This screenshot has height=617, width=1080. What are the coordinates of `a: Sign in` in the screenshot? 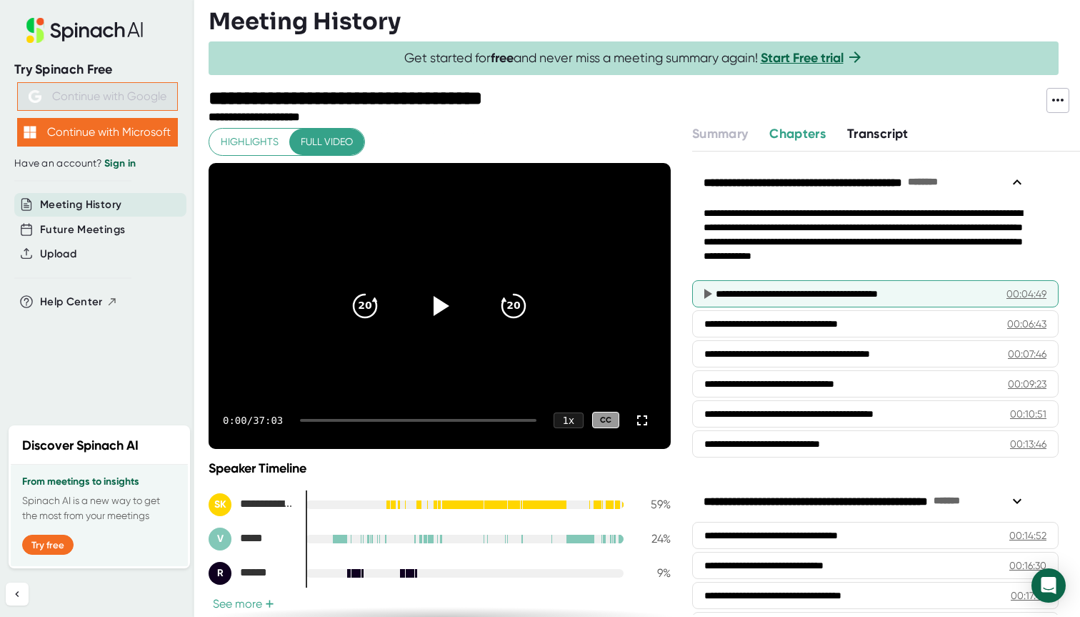 It's located at (120, 163).